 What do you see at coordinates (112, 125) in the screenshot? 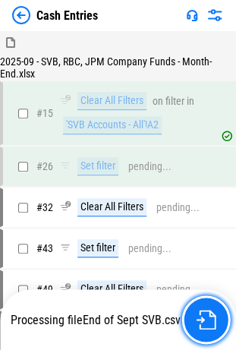
I see `div: 'SVB Accounts - All'!A2` at bounding box center [112, 125].